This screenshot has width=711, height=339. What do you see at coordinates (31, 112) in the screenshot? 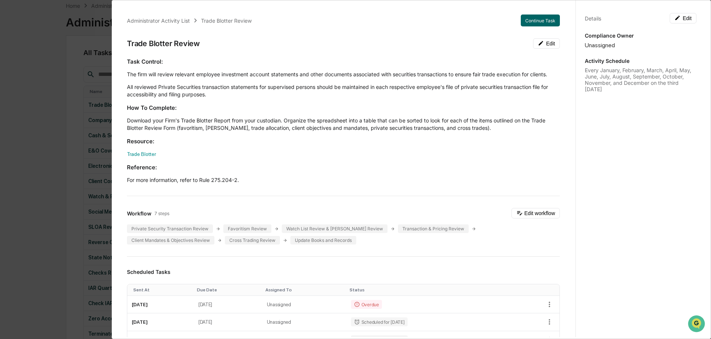
I see `span: Data Lookup` at bounding box center [31, 112].